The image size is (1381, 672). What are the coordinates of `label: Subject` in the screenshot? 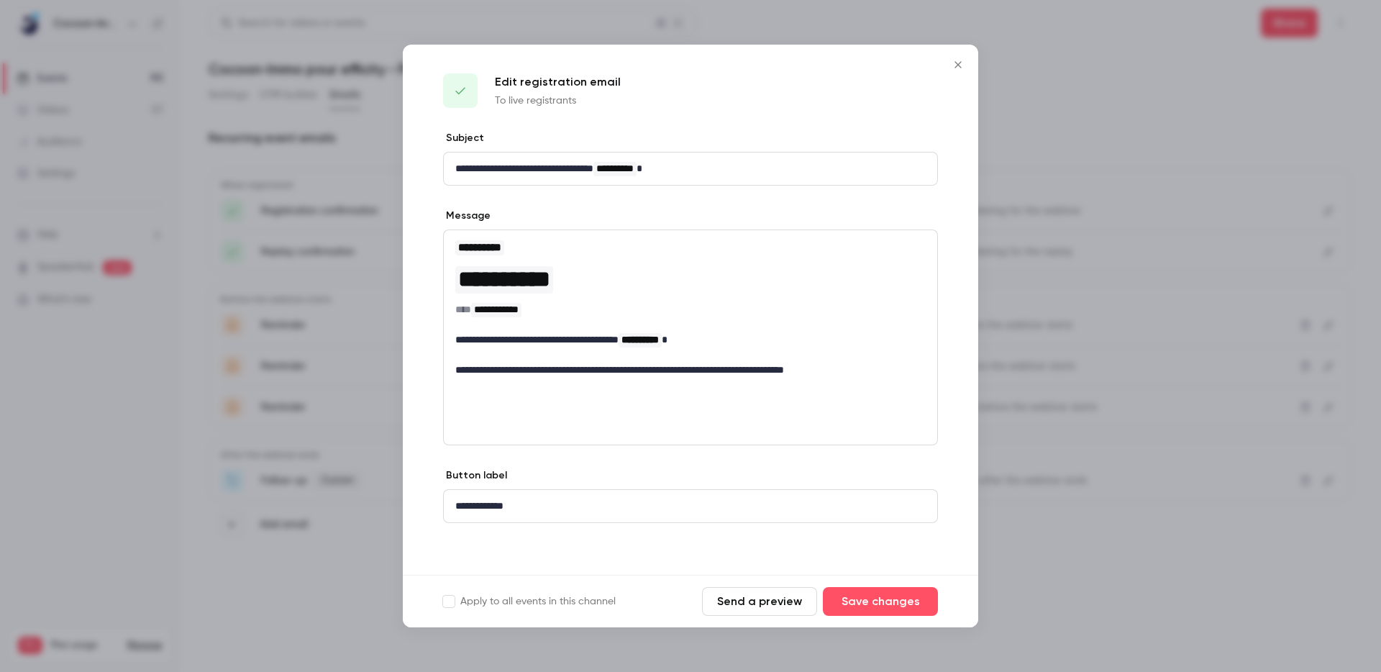 It's located at (463, 138).